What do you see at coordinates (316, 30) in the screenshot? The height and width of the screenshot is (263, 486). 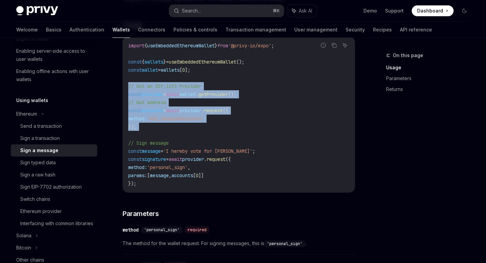 I see `a: User management` at bounding box center [316, 30].